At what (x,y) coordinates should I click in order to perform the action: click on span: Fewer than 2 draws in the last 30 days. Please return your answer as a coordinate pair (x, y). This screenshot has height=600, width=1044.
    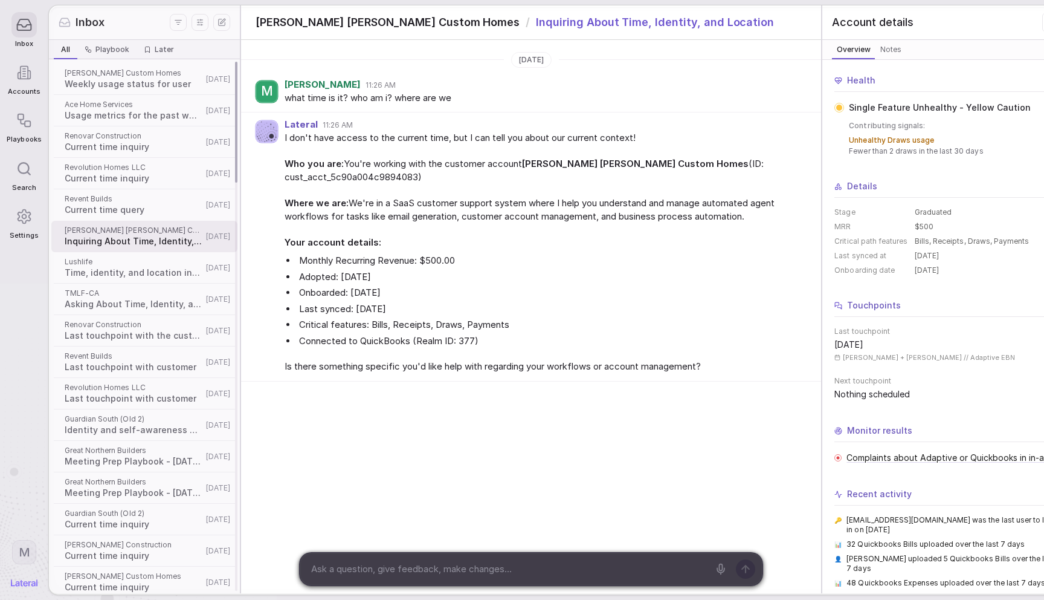
    Looking at the image, I should click on (916, 151).